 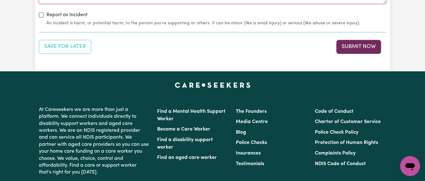 What do you see at coordinates (184, 129) in the screenshot?
I see `a: Become a Care Worker` at bounding box center [184, 129].